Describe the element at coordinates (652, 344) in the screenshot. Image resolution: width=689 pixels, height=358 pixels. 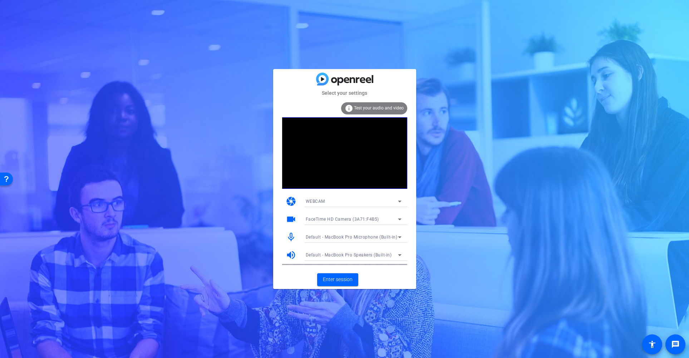
I see `mat-icon: accessibility` at that location.